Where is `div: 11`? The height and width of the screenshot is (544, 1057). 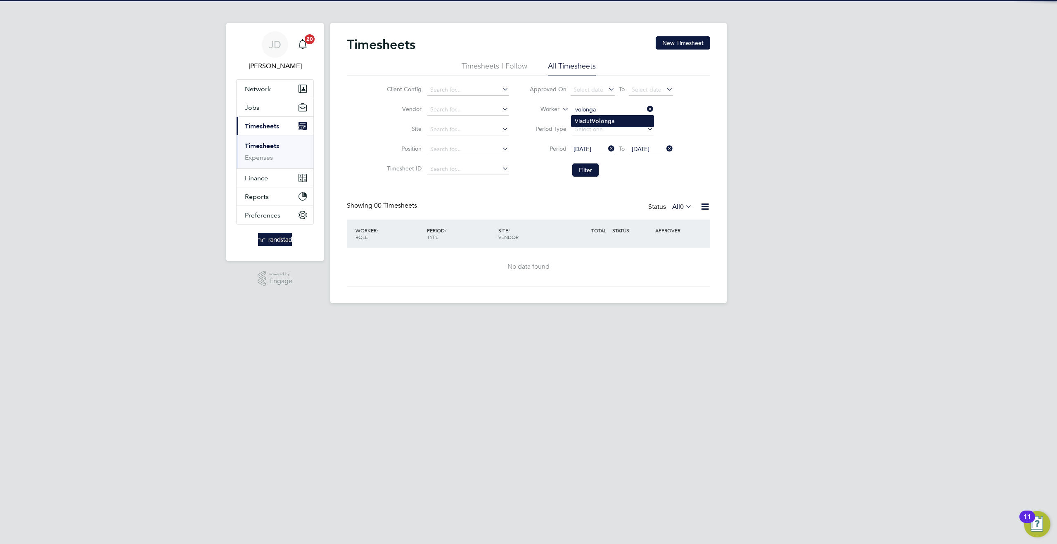
div: 11 is located at coordinates (1028, 522).